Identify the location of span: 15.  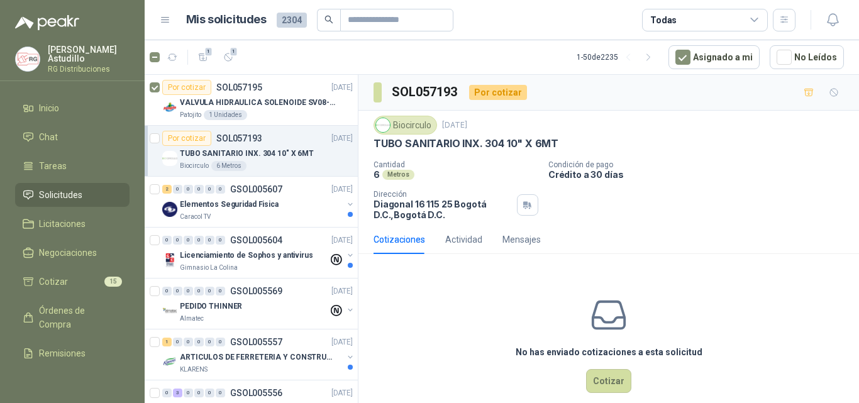
(113, 282).